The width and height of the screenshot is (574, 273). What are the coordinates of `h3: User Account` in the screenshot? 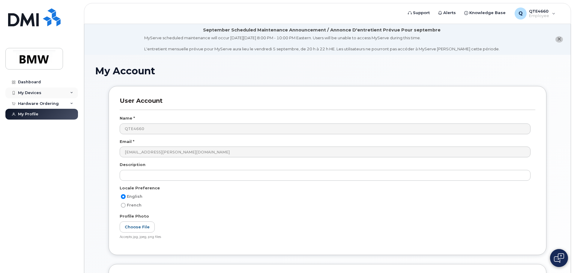 It's located at (328, 104).